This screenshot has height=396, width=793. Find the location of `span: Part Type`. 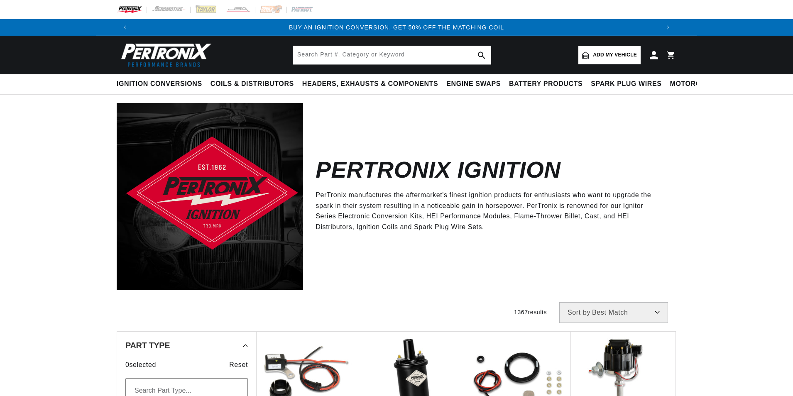

span: Part Type is located at coordinates (147, 345).